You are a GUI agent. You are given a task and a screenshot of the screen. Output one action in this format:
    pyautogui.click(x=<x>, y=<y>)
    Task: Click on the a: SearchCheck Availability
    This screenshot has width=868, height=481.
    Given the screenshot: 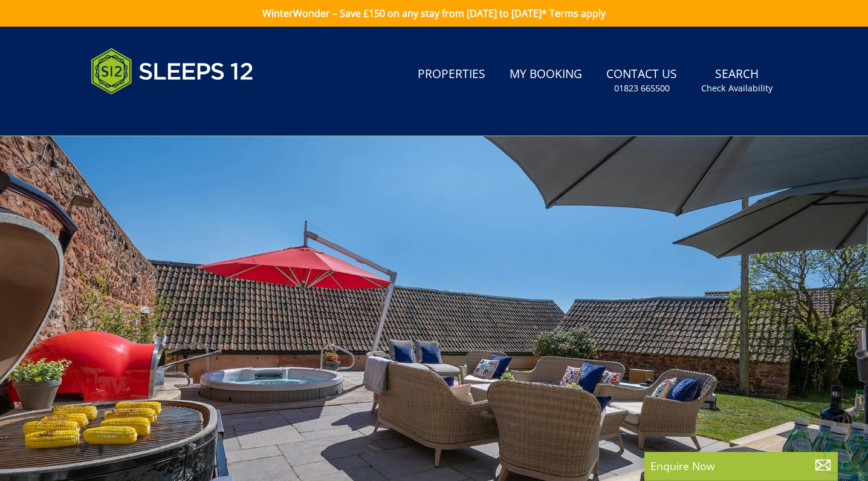 What is the action you would take?
    pyautogui.click(x=737, y=80)
    